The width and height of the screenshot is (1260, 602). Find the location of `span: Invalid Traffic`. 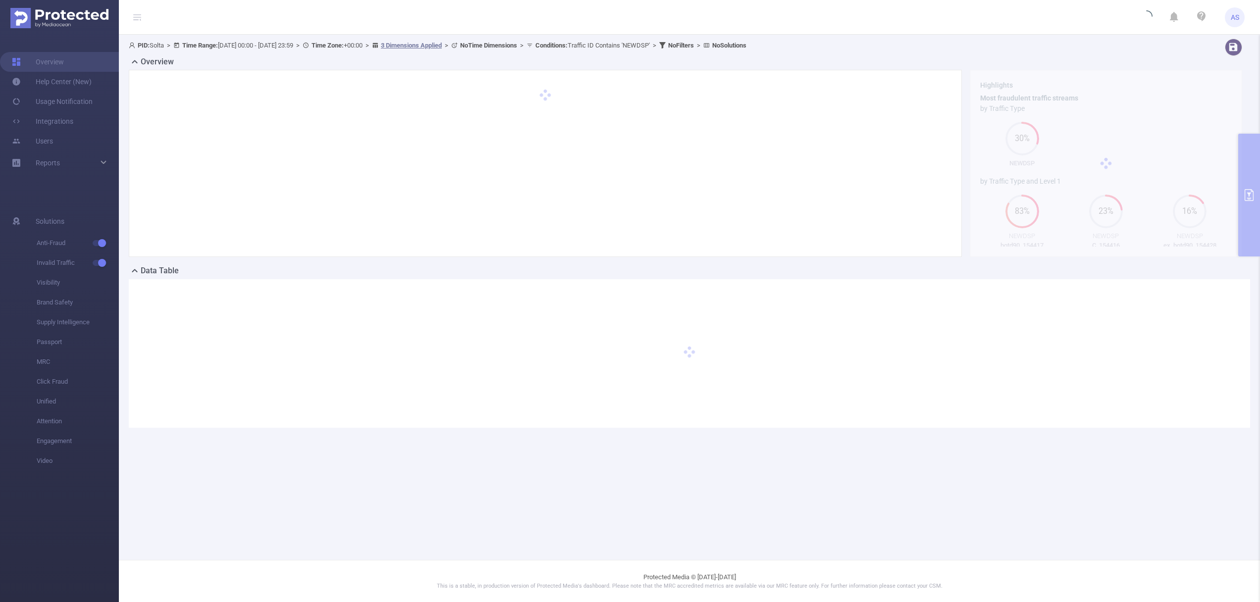

span: Invalid Traffic is located at coordinates (78, 263).